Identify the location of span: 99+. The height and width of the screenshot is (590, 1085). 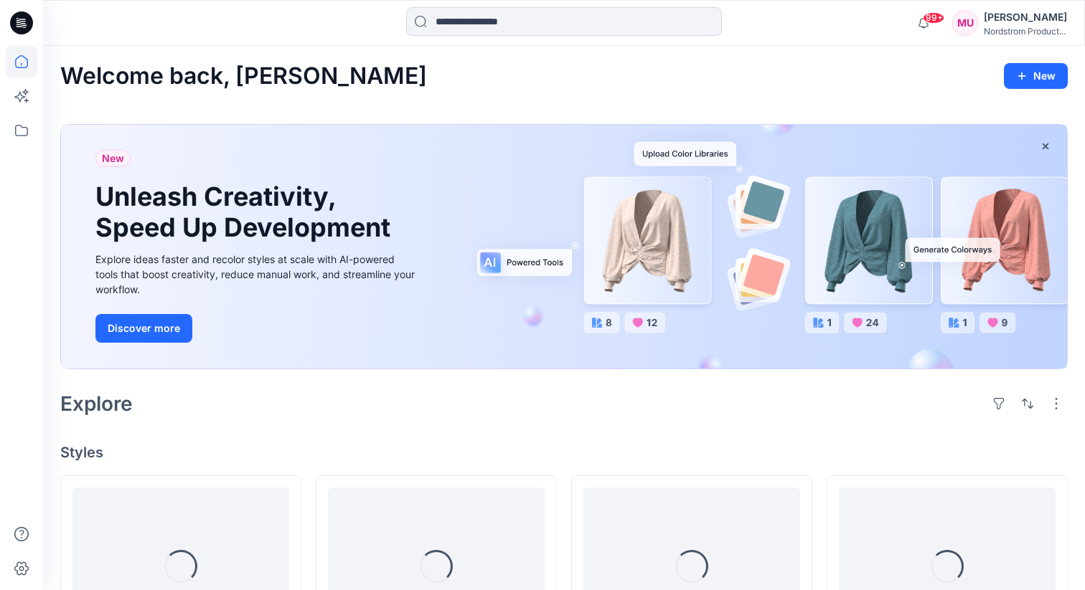
(933, 18).